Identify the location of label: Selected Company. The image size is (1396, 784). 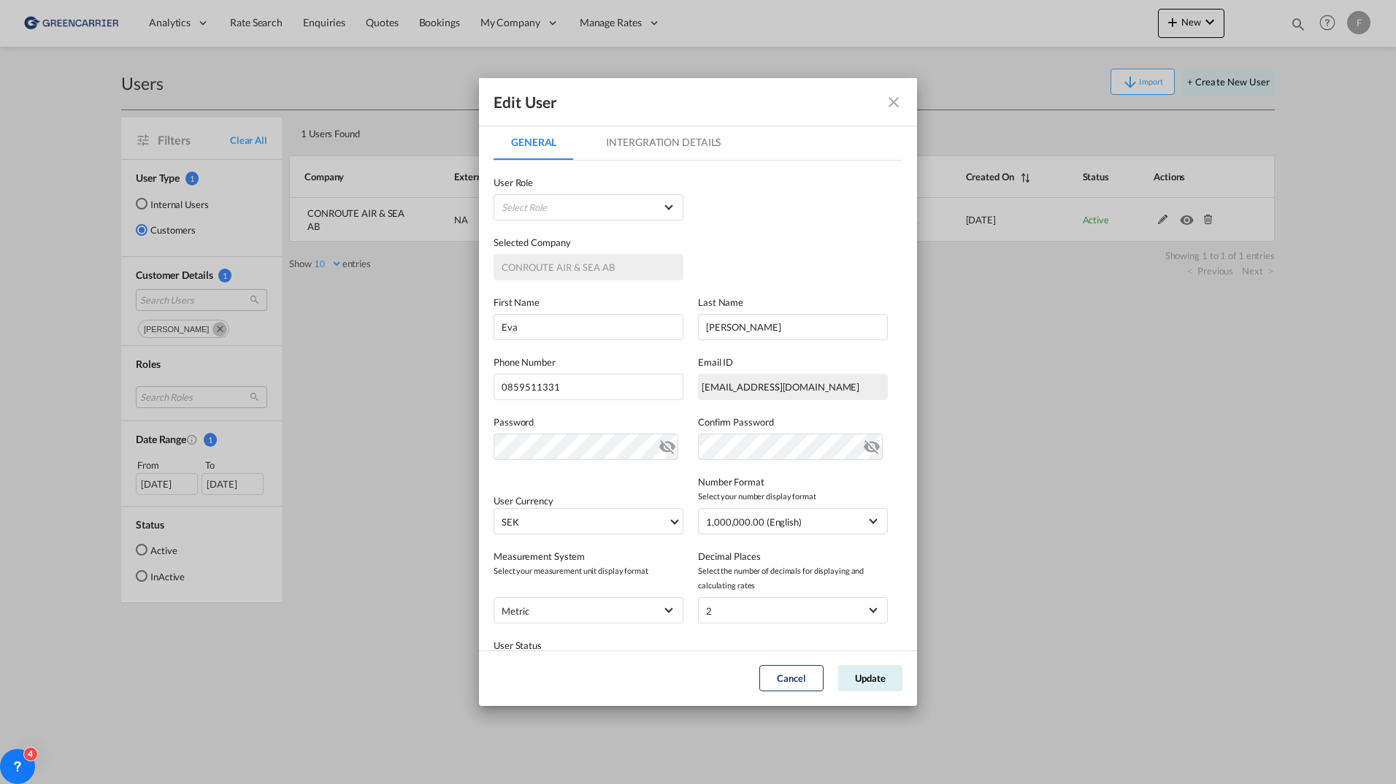
(589, 242).